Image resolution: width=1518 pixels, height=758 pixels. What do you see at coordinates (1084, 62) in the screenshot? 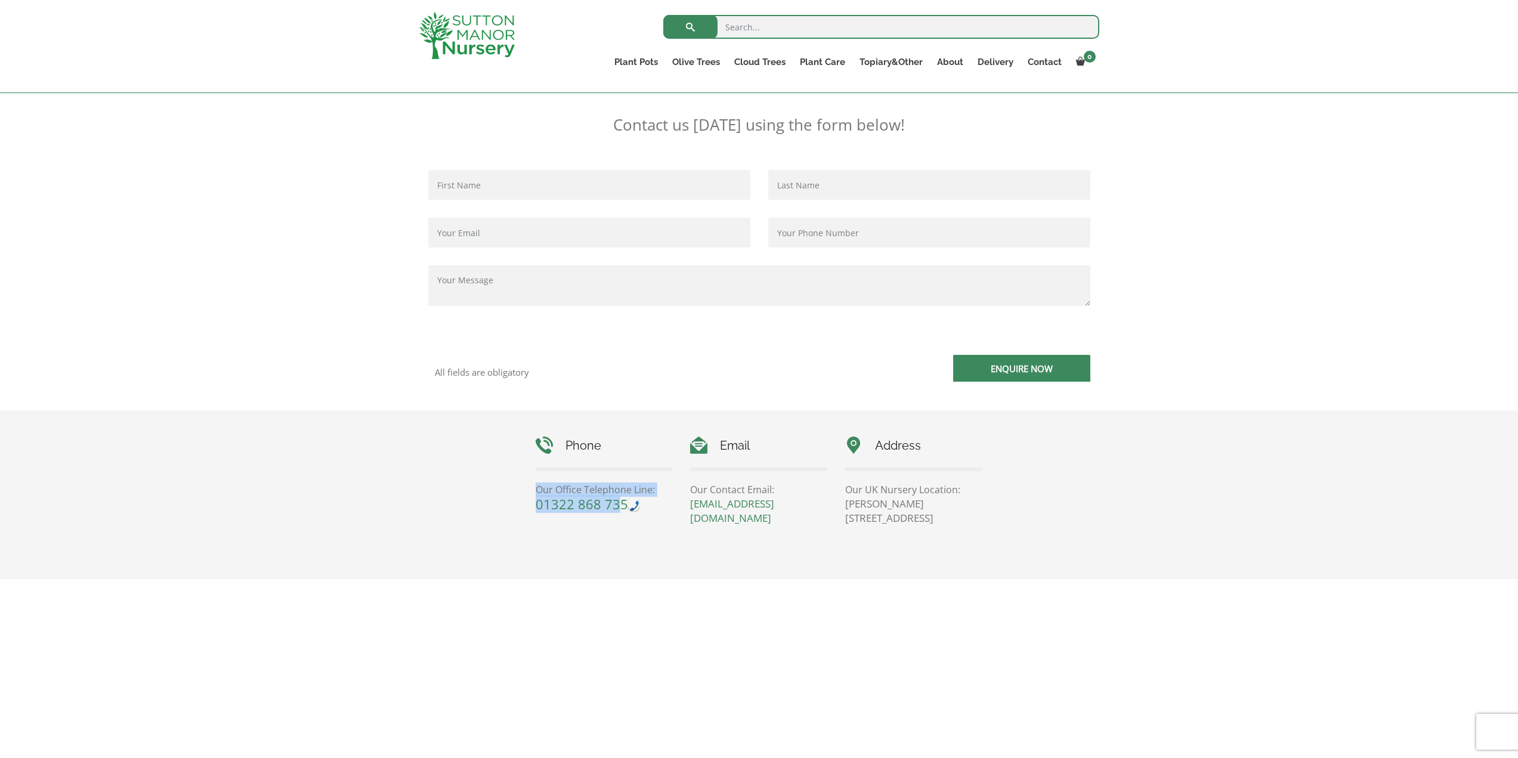
I see `a: 0` at bounding box center [1084, 62].